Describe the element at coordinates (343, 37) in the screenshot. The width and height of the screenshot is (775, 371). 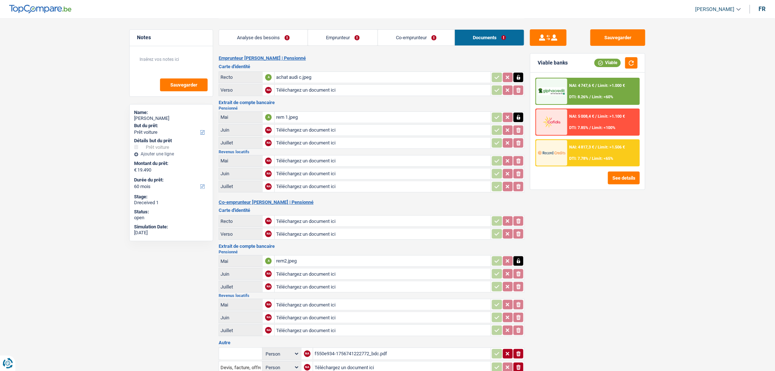
I see `a: Emprunteur` at that location.